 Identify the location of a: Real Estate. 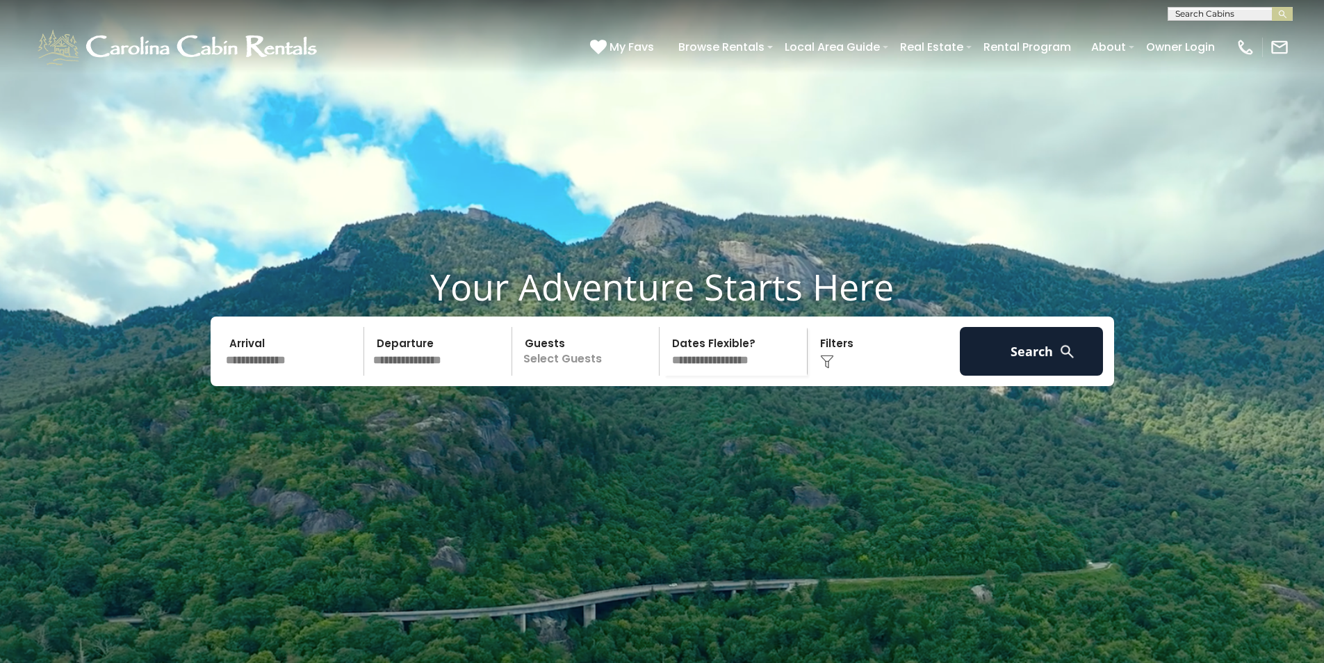
(932, 47).